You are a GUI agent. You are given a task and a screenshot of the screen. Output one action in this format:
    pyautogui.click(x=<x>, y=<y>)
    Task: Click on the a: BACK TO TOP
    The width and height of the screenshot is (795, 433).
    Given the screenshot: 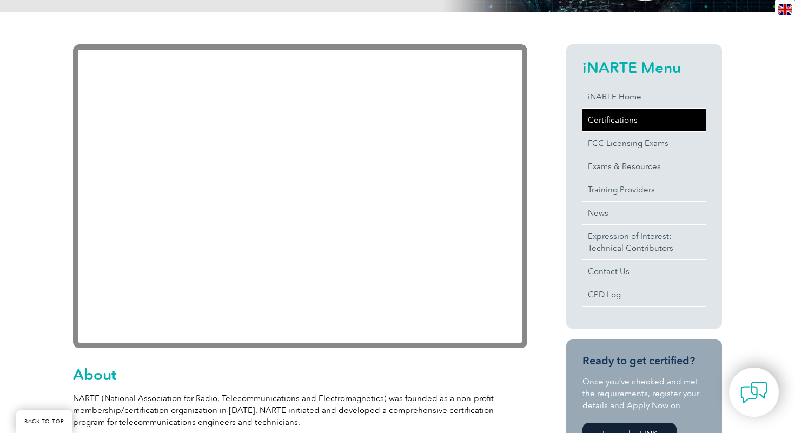 What is the action you would take?
    pyautogui.click(x=44, y=422)
    